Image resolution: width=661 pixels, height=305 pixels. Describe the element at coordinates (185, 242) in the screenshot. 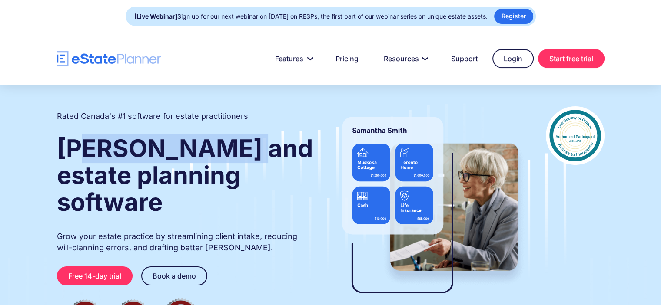

I see `p: Grow your estate practice by streamlining client intake, reducing will-planning errors, and draft...` at that location.